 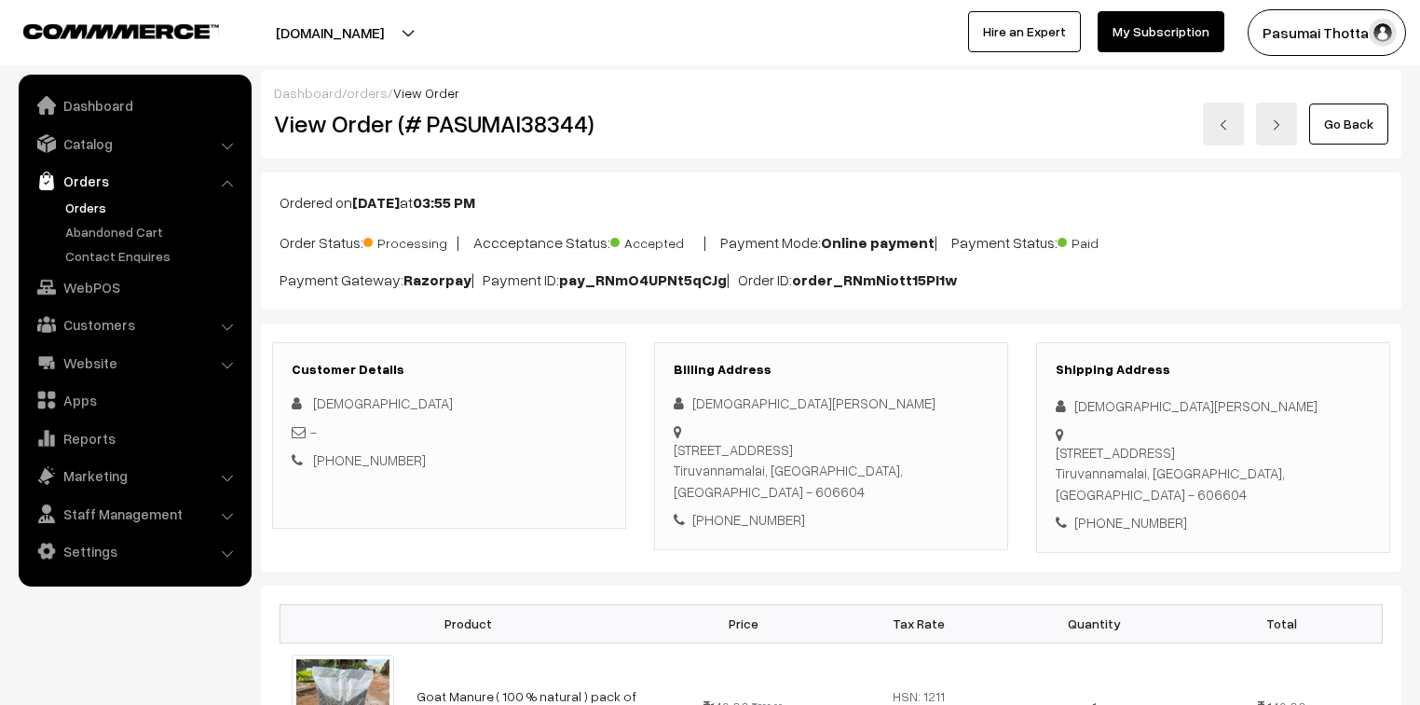 What do you see at coordinates (1024, 32) in the screenshot?
I see `a: Hire an Expert` at bounding box center [1024, 32].